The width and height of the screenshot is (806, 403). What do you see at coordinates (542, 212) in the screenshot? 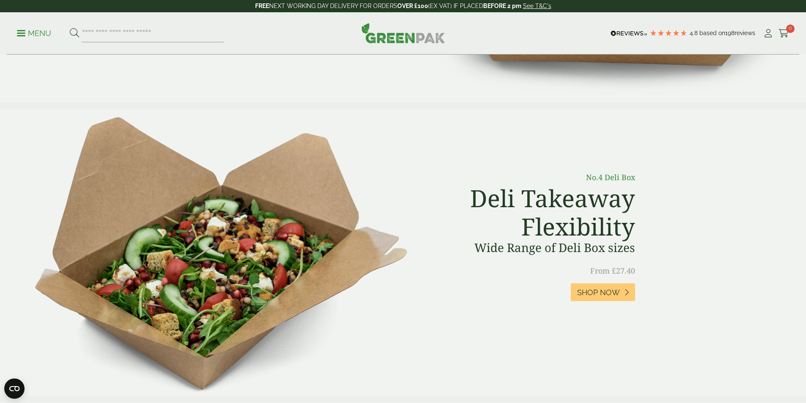
I see `h2: Deli Takeaway Flexibility` at bounding box center [542, 212].